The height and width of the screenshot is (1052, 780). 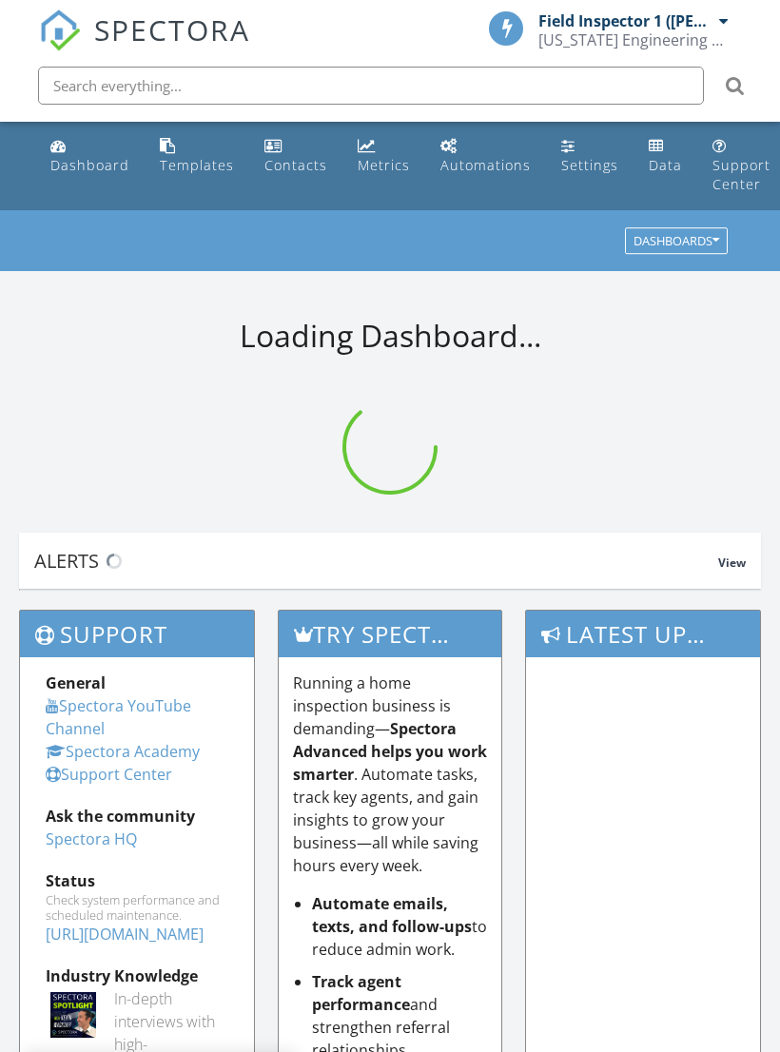 What do you see at coordinates (376, 560) in the screenshot?
I see `div: Alerts` at bounding box center [376, 560].